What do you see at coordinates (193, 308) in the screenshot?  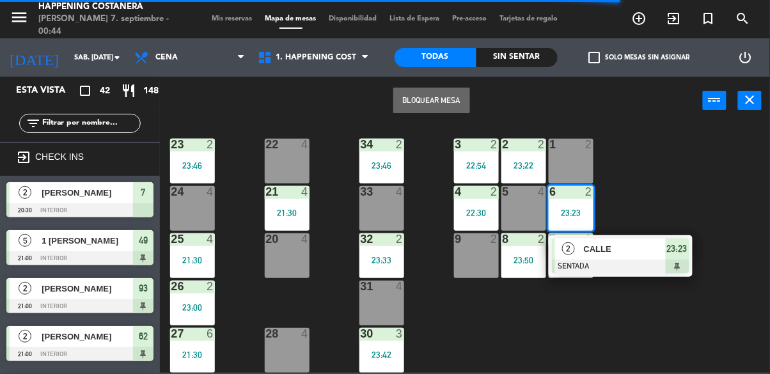 I see `div: 23:00` at bounding box center [193, 308].